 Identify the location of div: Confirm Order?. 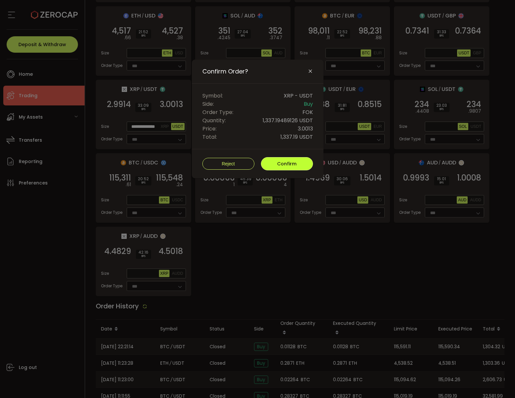
(258, 119).